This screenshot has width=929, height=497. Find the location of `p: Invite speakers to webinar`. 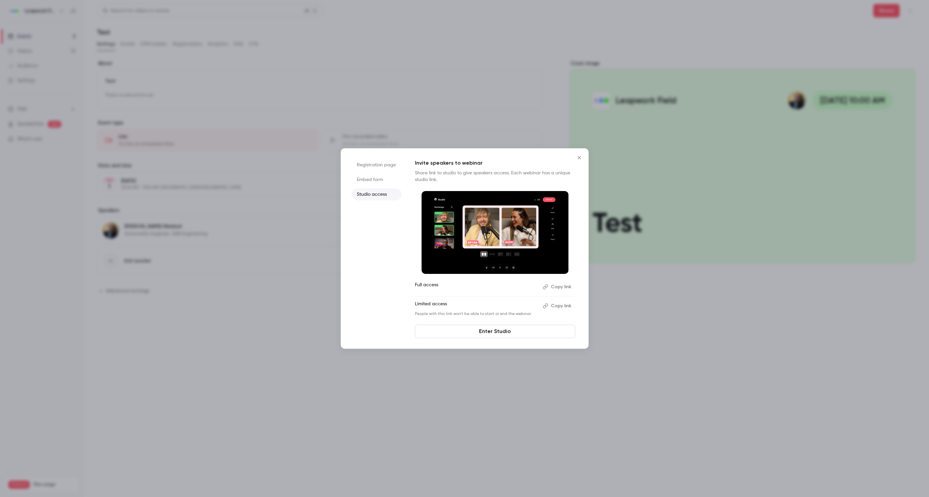

p: Invite speakers to webinar is located at coordinates (495, 163).